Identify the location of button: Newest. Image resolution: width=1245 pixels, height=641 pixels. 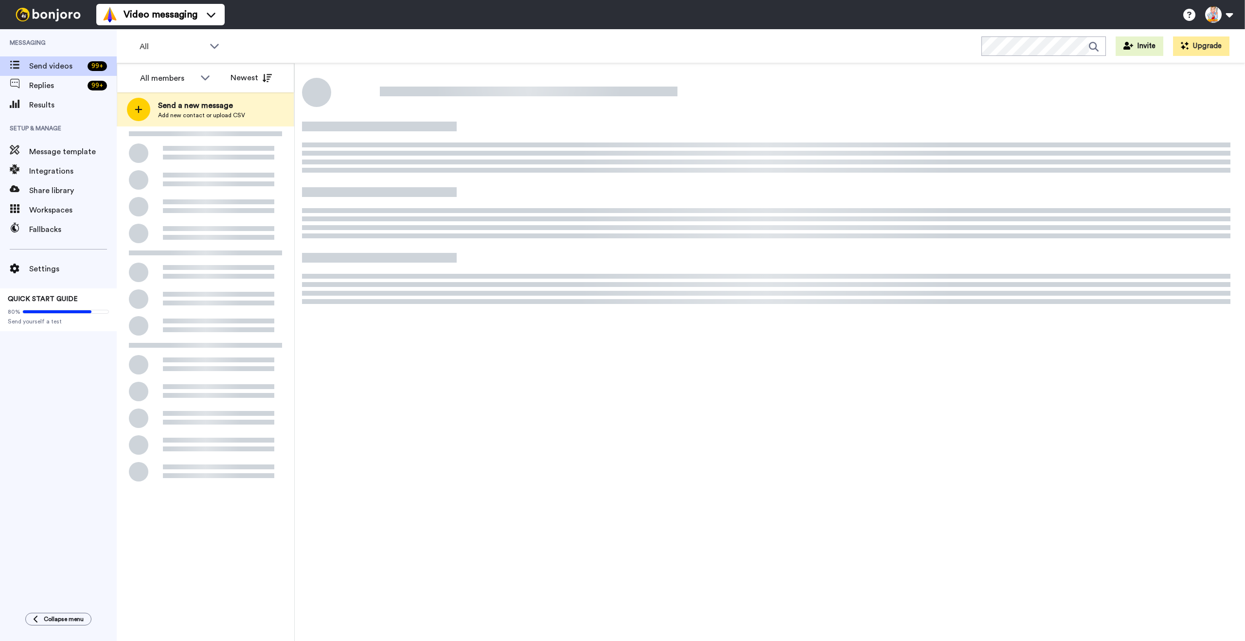
(251, 78).